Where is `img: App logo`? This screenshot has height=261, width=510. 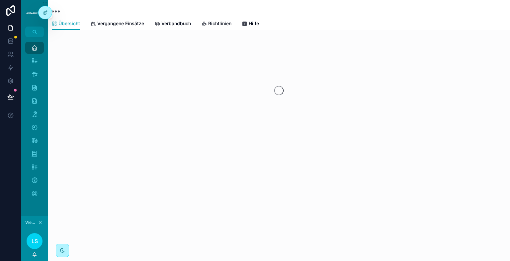 img: App logo is located at coordinates (34, 13).